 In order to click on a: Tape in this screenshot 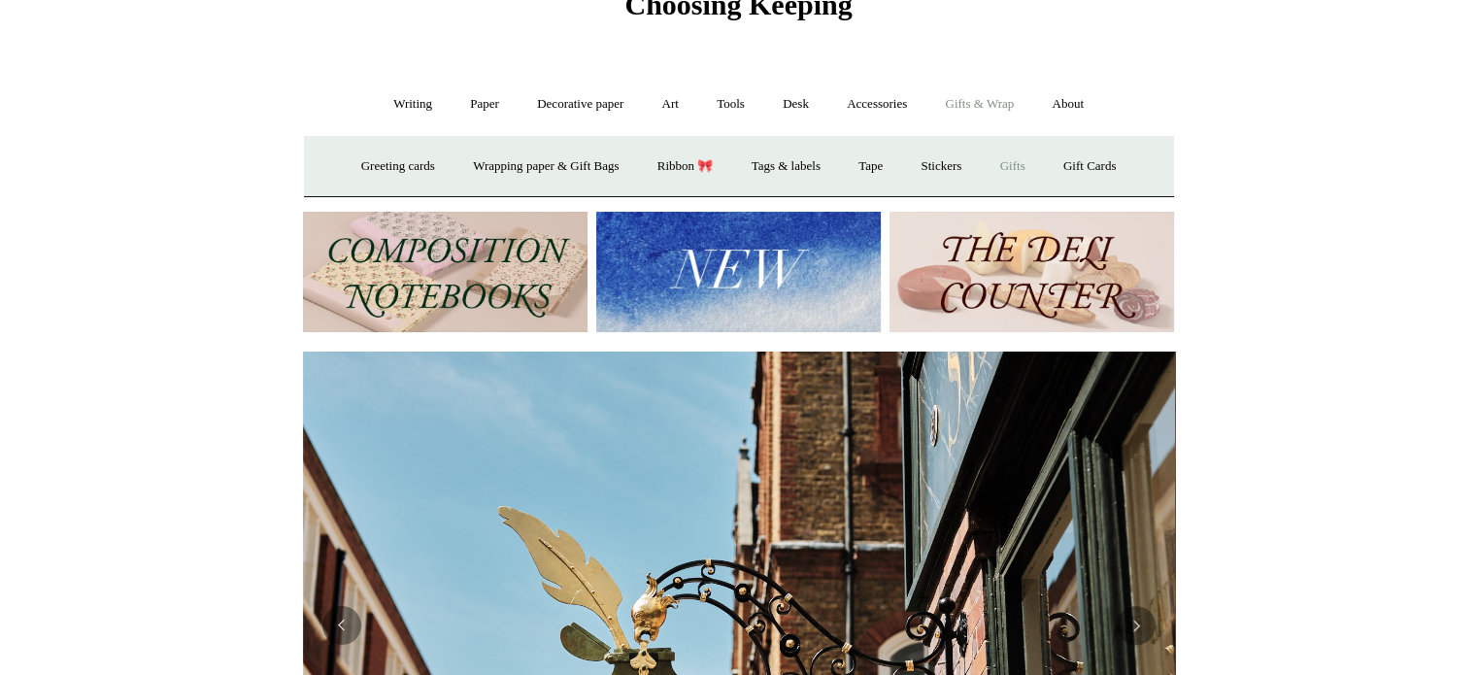, I will do `click(870, 166)`.